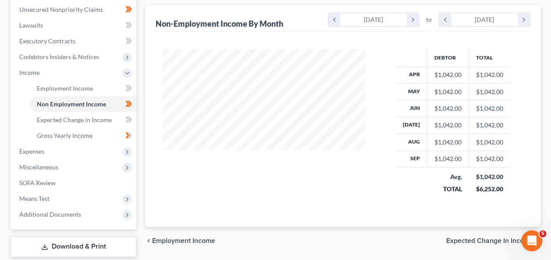  Describe the element at coordinates (489, 189) in the screenshot. I see `div: $6,252.00` at that location.